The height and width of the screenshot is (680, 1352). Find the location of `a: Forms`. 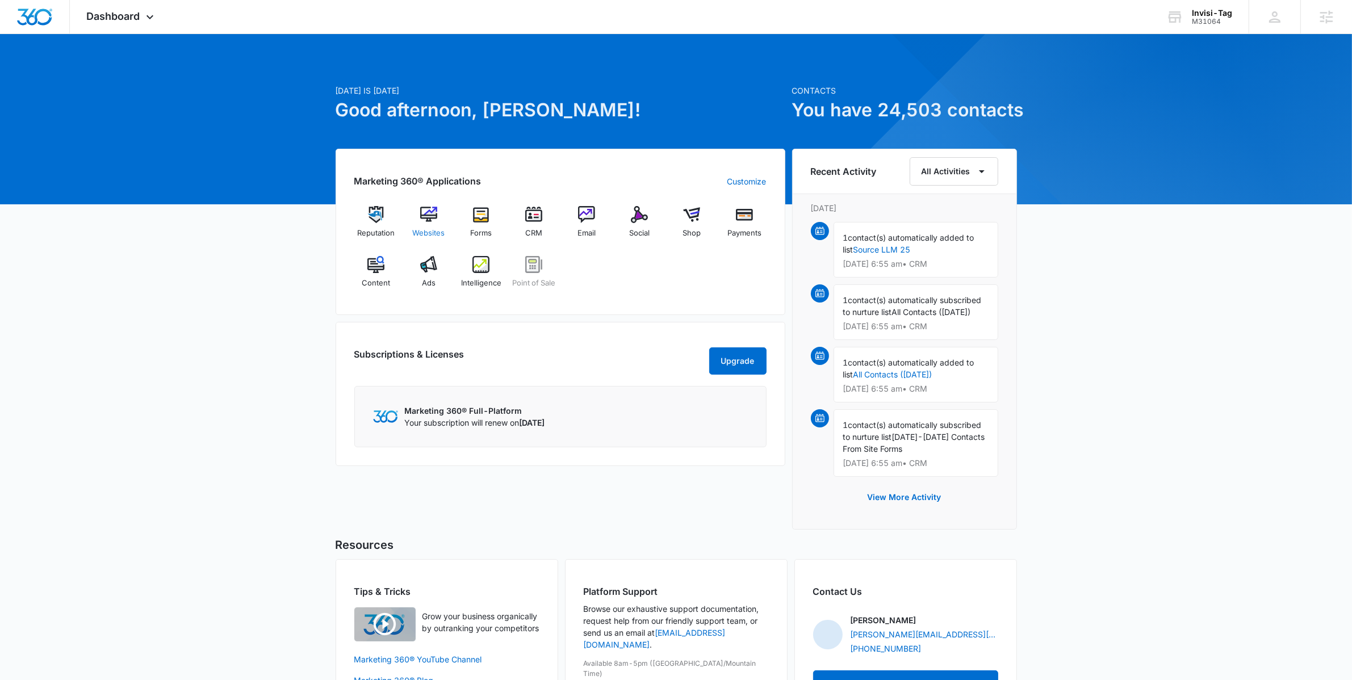

a: Forms is located at coordinates (481, 227).